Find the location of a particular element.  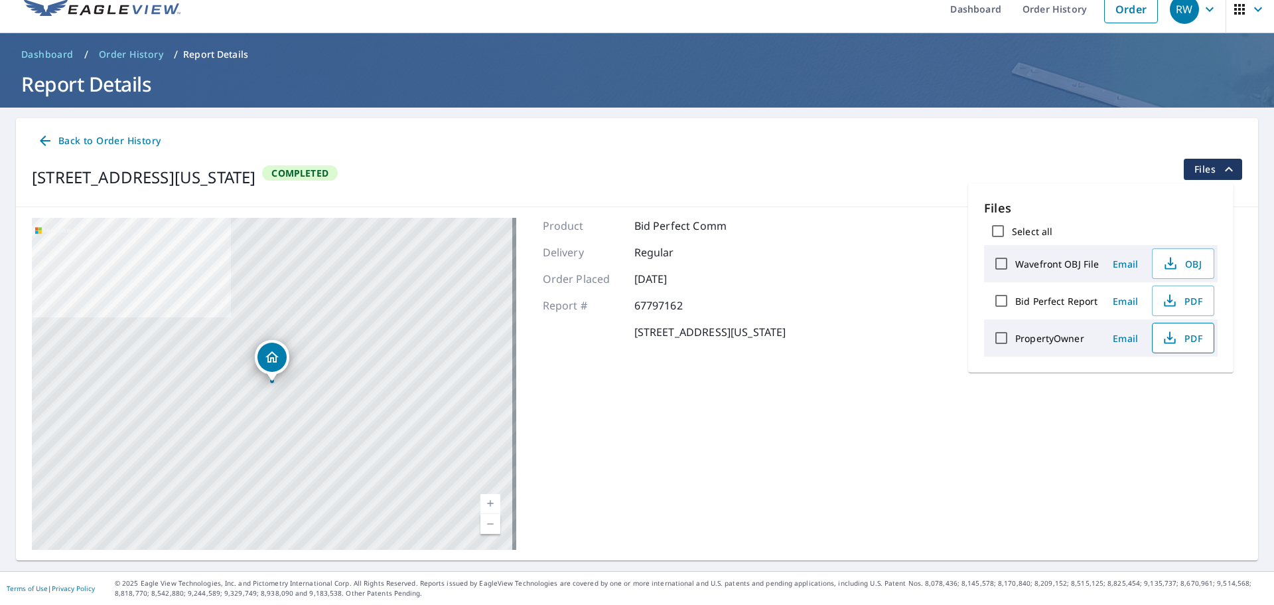

p: Report # is located at coordinates (583, 305).